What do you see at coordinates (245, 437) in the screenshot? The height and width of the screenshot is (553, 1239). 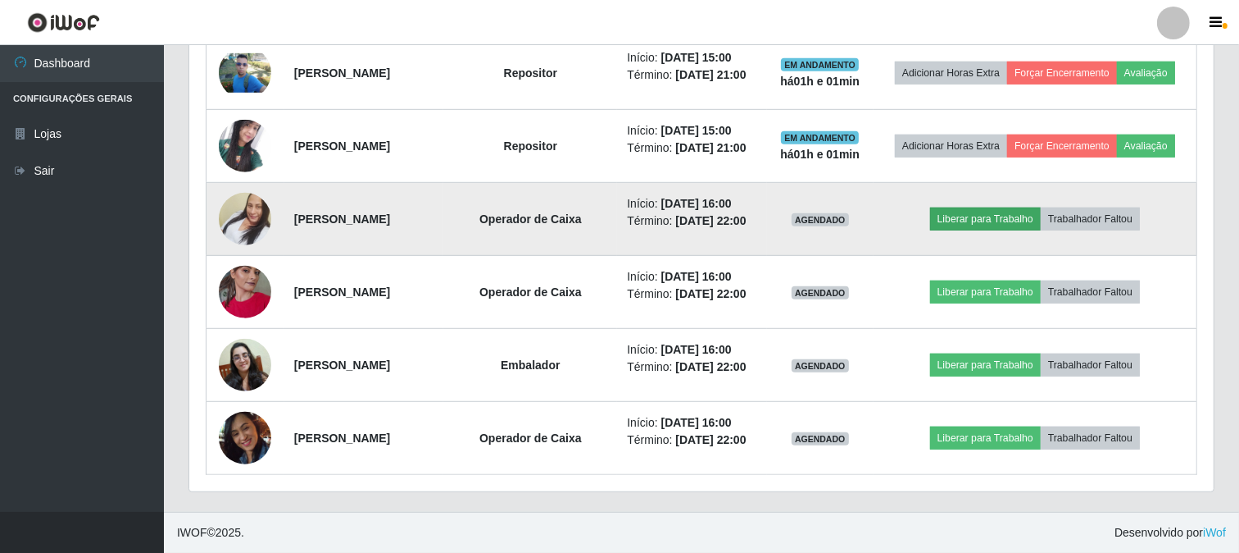 I see `img: 1743337822537.jpeg` at bounding box center [245, 437].